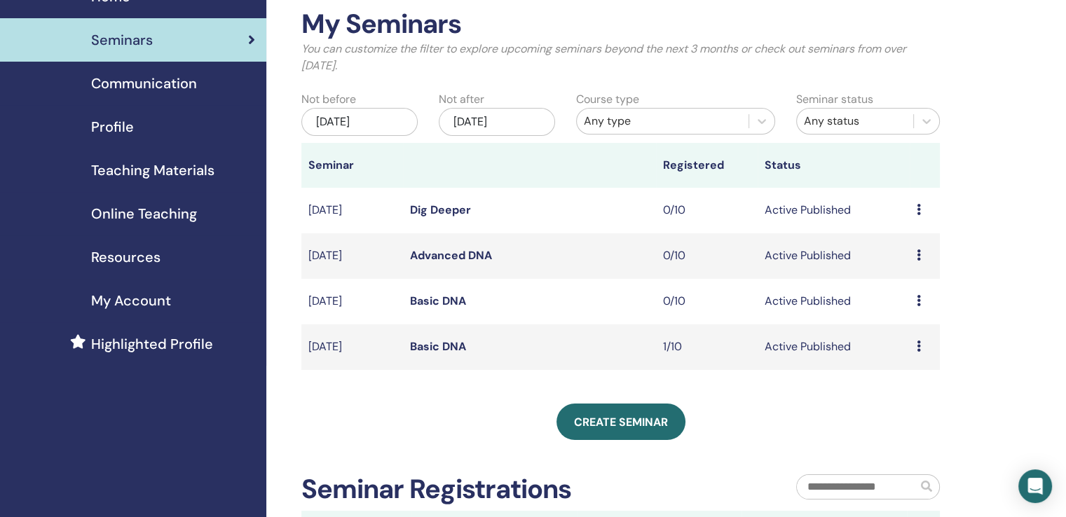  I want to click on h2: My Seminars, so click(620, 25).